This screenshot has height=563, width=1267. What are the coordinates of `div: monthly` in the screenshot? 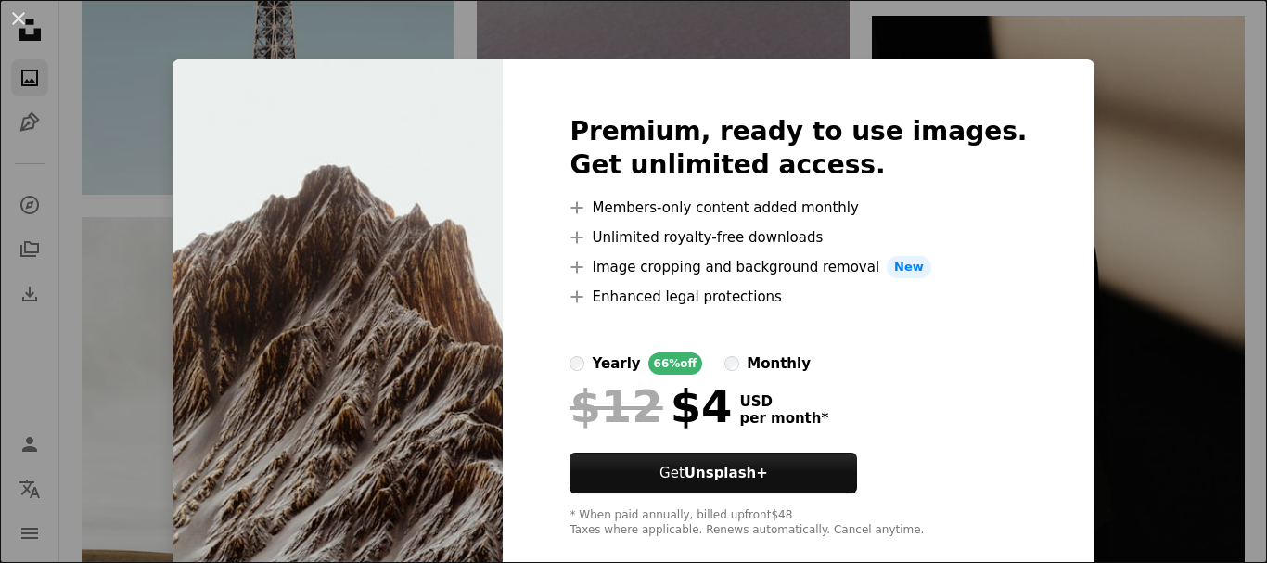 It's located at (778, 364).